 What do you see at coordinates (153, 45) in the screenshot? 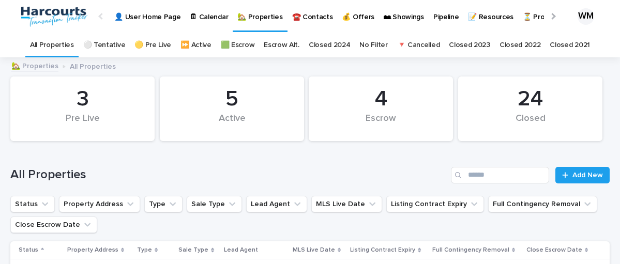
I see `a: 🟡 Pre Live` at bounding box center [153, 45].